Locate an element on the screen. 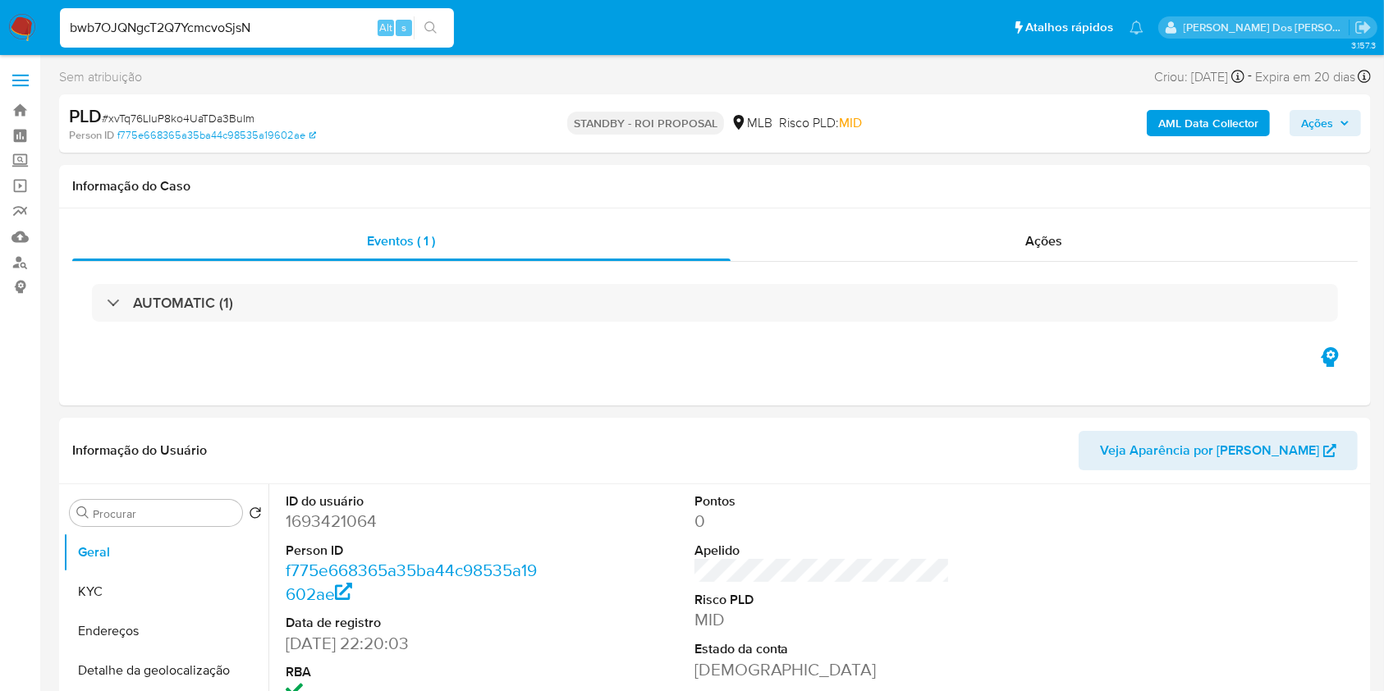 This screenshot has width=1384, height=691. span: Risco PLD: is located at coordinates (820, 123).